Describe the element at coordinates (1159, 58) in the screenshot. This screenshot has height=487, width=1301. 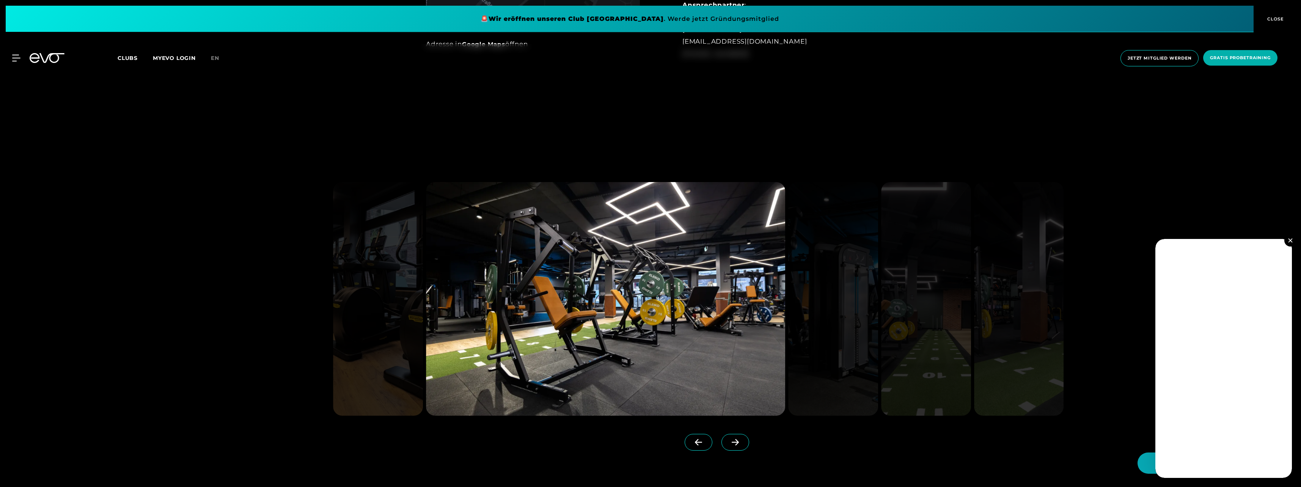
I see `span: Jetzt Mitglied werden` at that location.